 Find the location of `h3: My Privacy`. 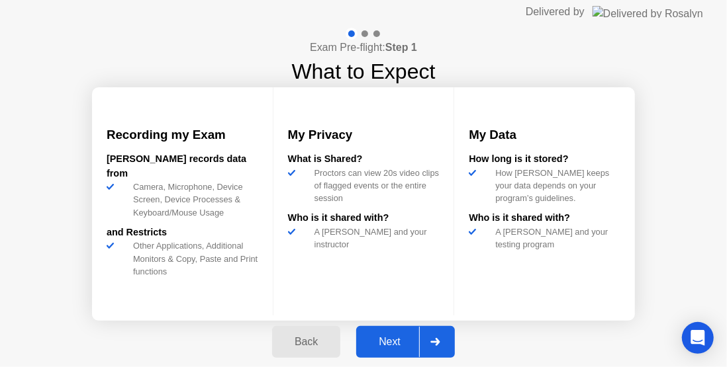

h3: My Privacy is located at coordinates (363, 135).